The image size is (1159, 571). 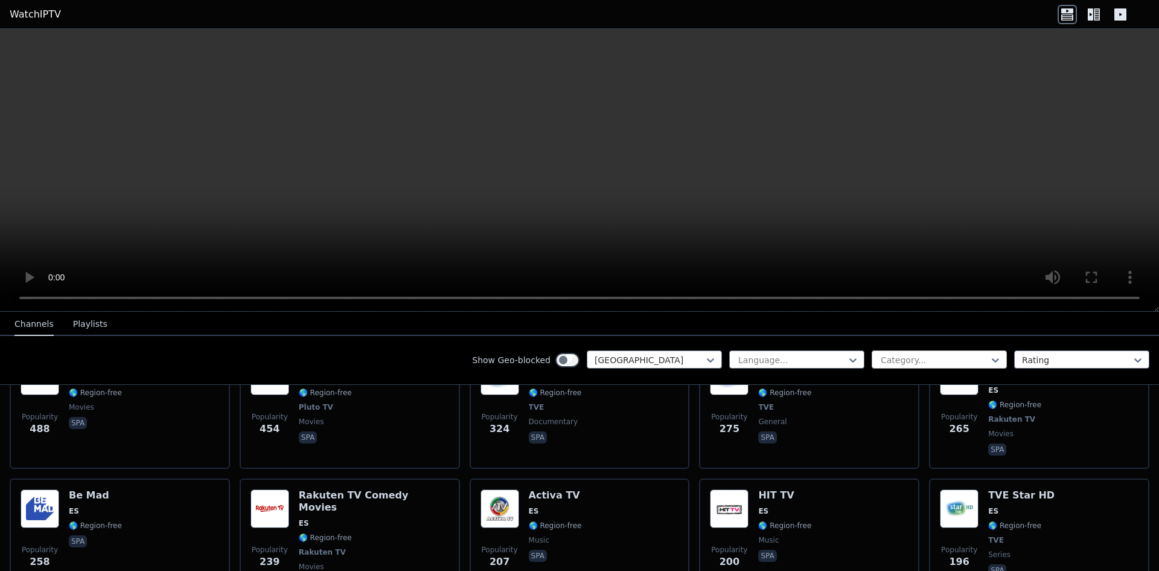 I want to click on button: Channels, so click(x=34, y=324).